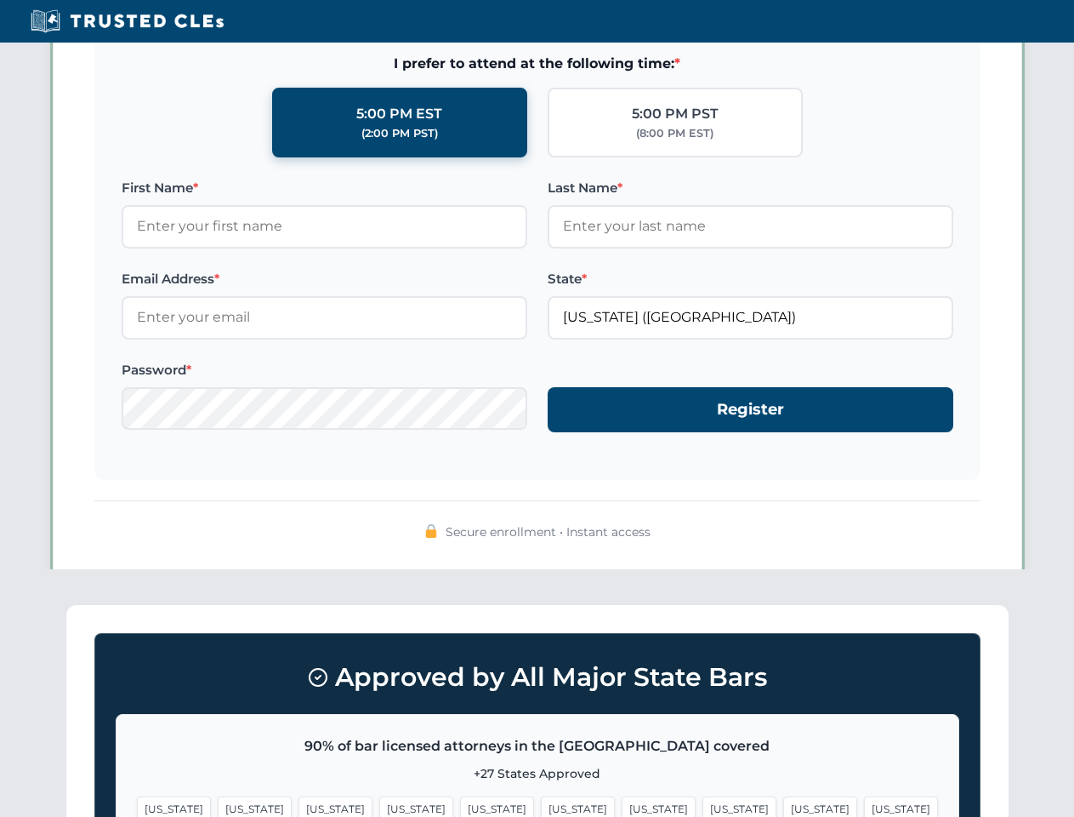 This screenshot has height=817, width=1074. I want to click on div: (8:00 PM EST), so click(675, 134).